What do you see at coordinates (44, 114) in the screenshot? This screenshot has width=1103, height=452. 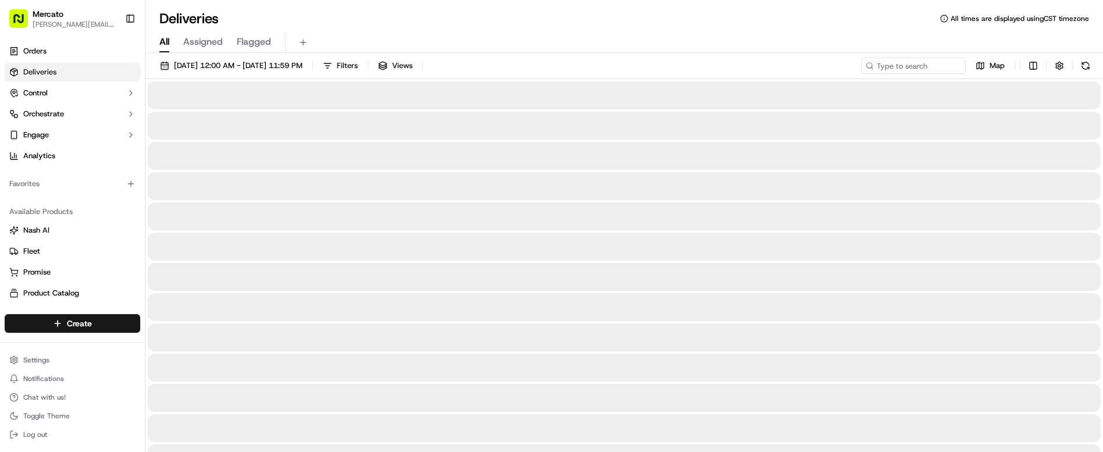 I see `span: Orchestrate` at bounding box center [44, 114].